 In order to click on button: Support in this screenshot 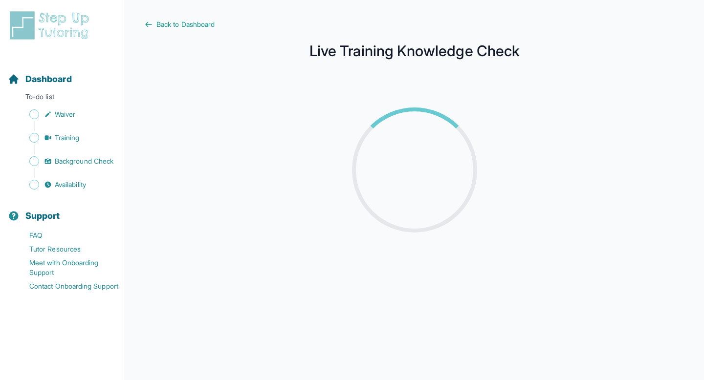, I will do `click(62, 210)`.